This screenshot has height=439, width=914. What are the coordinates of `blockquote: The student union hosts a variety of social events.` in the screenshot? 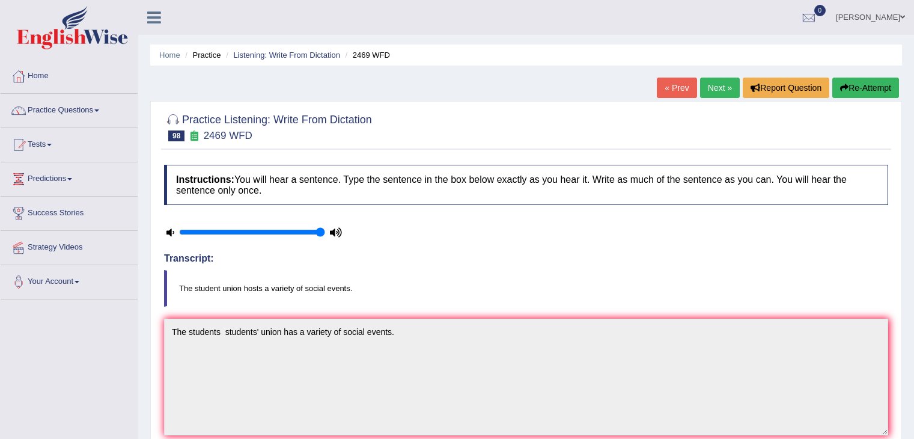 It's located at (526, 288).